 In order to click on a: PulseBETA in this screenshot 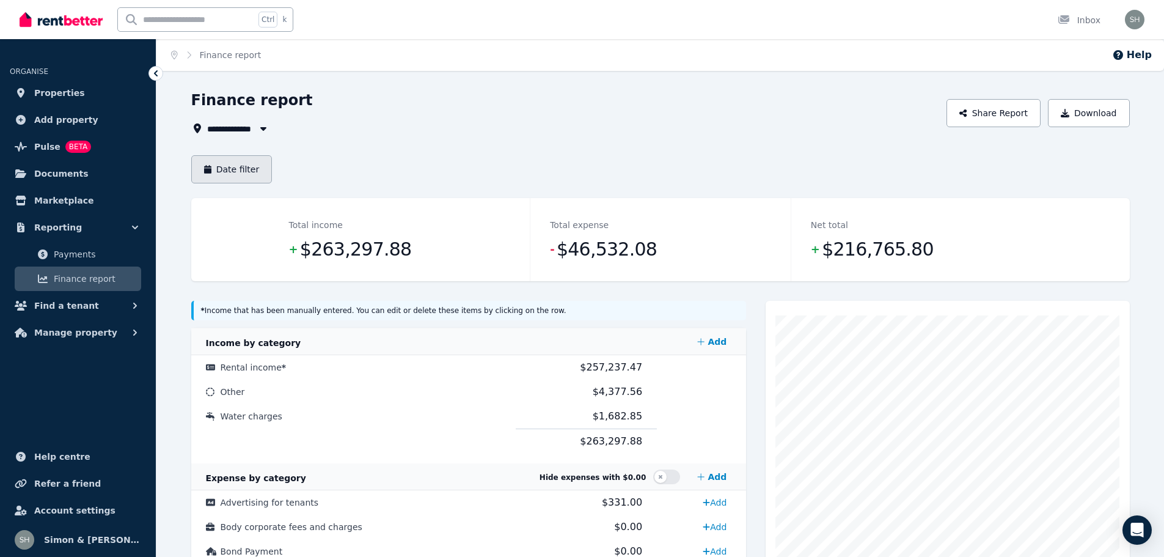, I will do `click(78, 147)`.